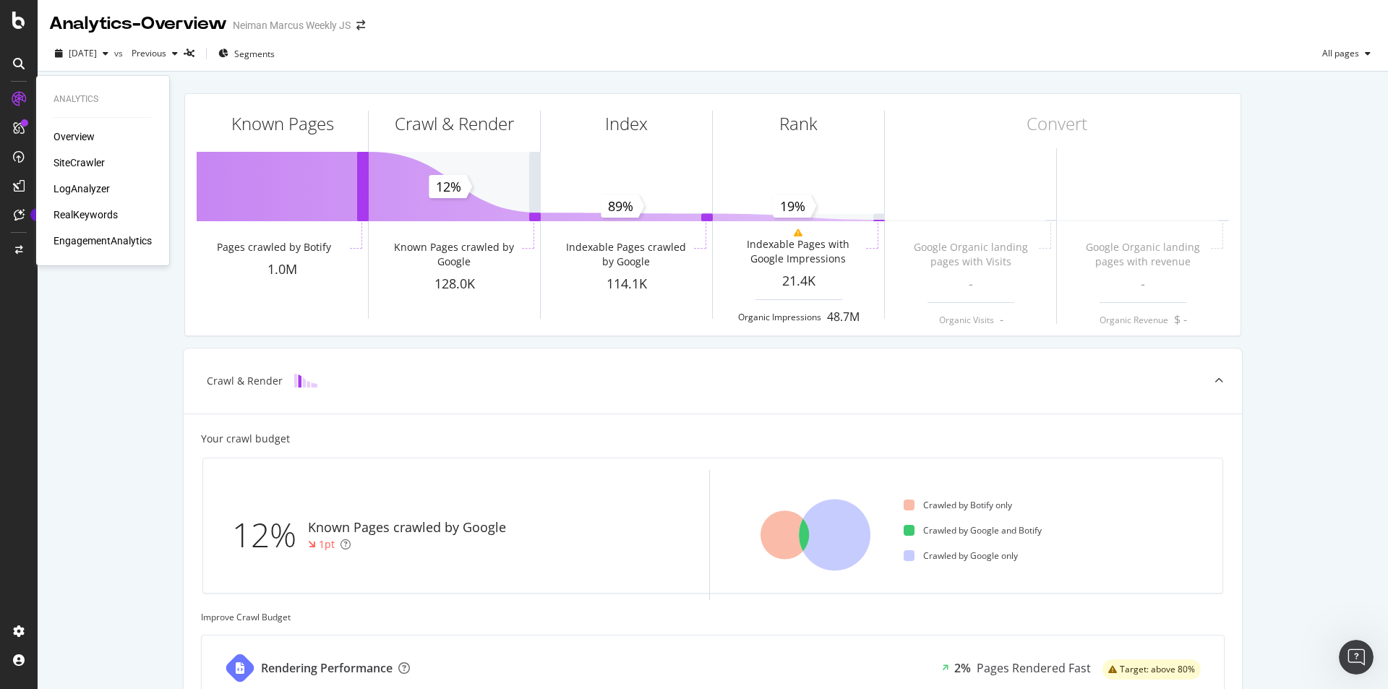 The image size is (1388, 689). What do you see at coordinates (282, 270) in the screenshot?
I see `div: 1.0M` at bounding box center [282, 270].